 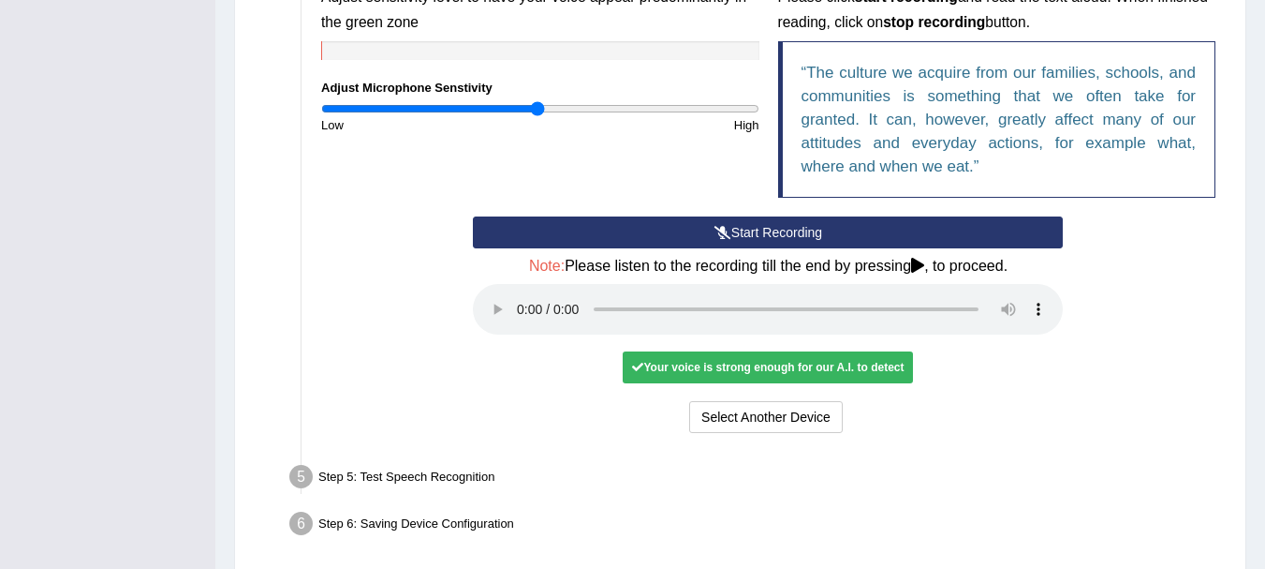 I want to click on label: Adjust Microphone Senstivity, so click(x=406, y=87).